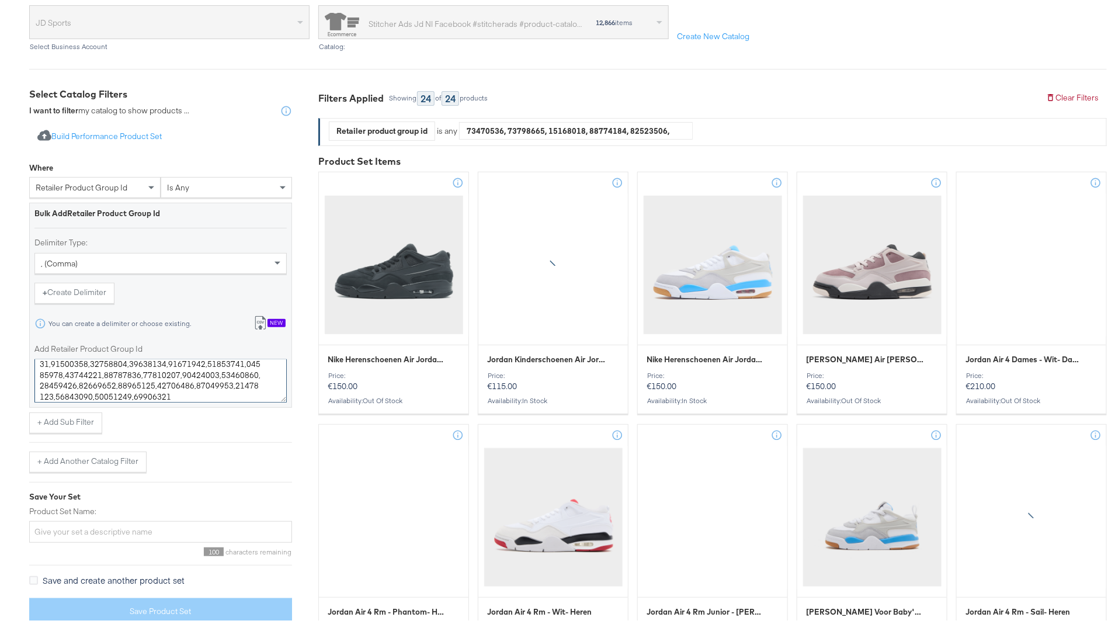 This screenshot has height=624, width=1108. Describe the element at coordinates (161, 239) in the screenshot. I see `label: Delimiter Type:` at that location.